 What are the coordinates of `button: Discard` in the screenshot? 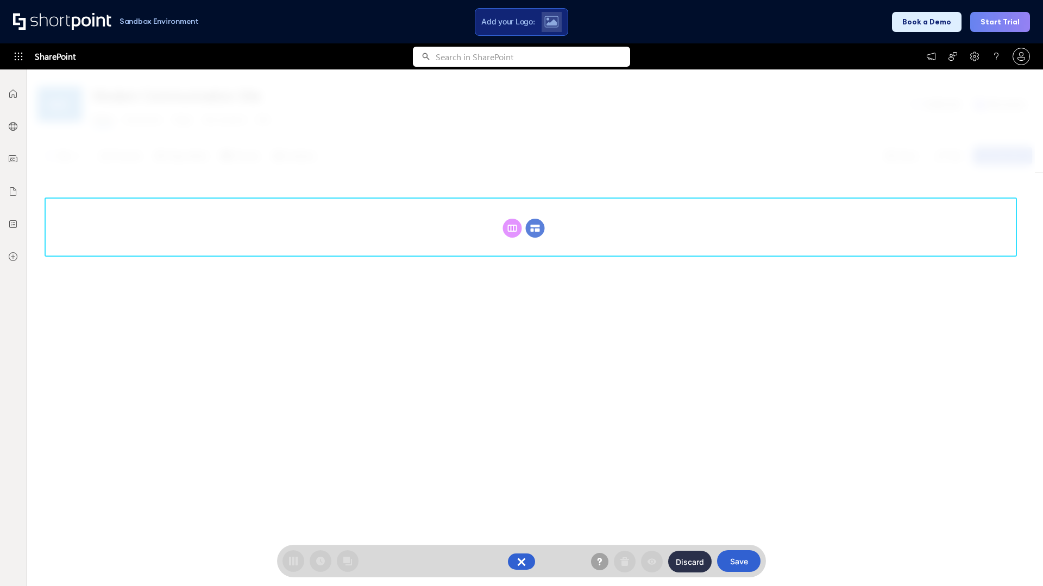 It's located at (690, 562).